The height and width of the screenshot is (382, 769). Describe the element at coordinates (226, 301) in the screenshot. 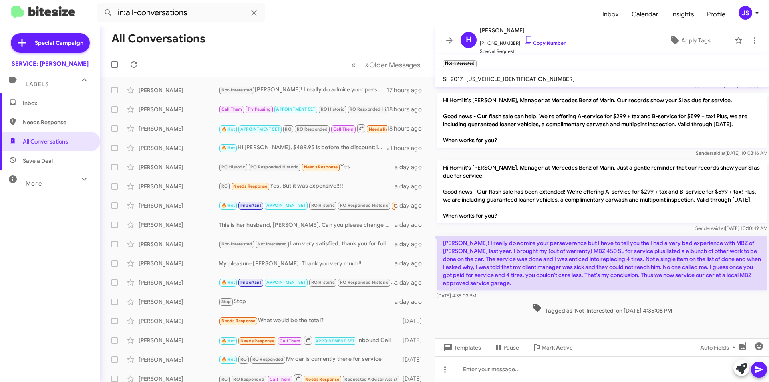

I see `span: Stop` at that location.